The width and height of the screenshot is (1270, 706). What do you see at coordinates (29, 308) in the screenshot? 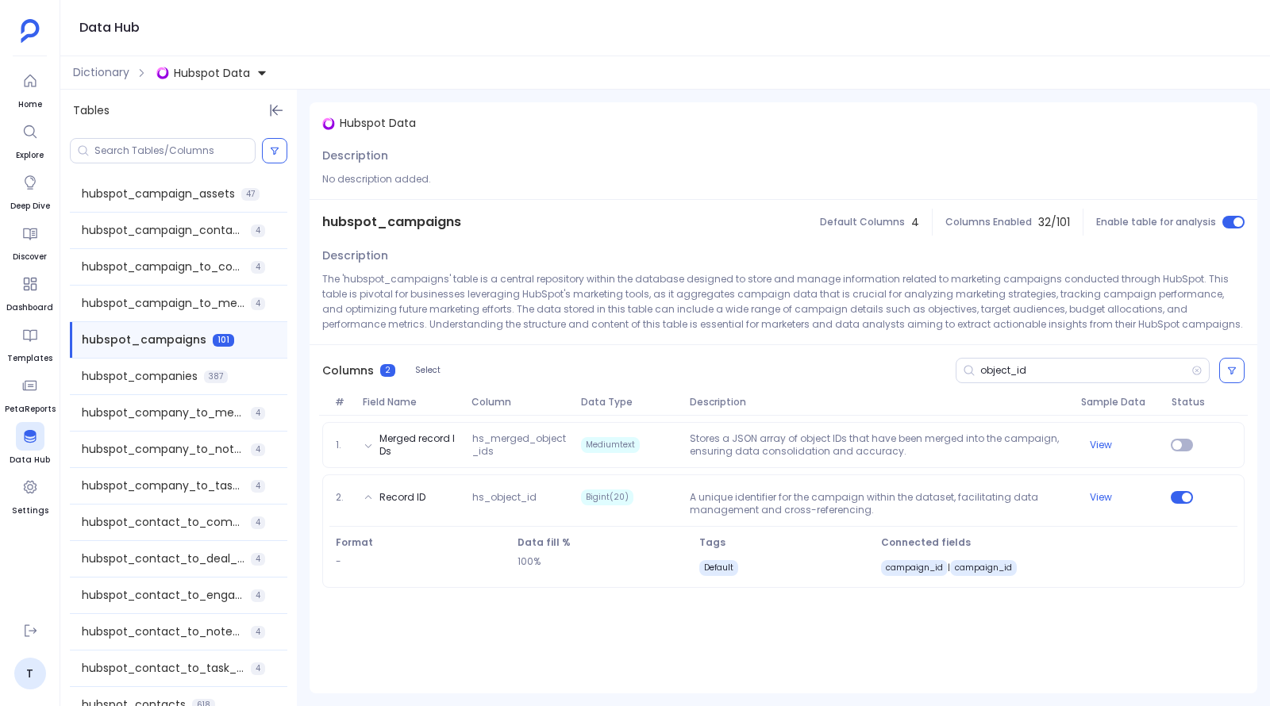
I see `span: Dashboard` at bounding box center [29, 308].